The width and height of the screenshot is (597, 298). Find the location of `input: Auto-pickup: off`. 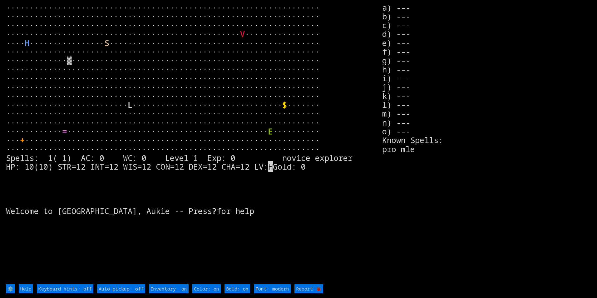

input: Auto-pickup: off is located at coordinates (121, 289).